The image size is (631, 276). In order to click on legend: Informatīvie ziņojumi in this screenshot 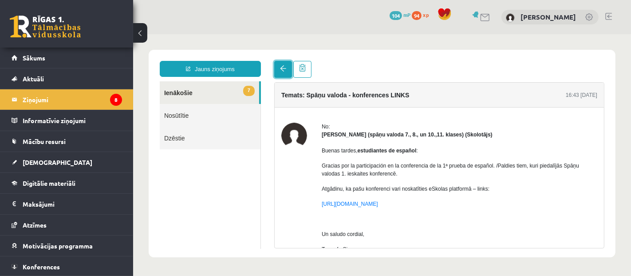, I will do `click(72, 120)`.